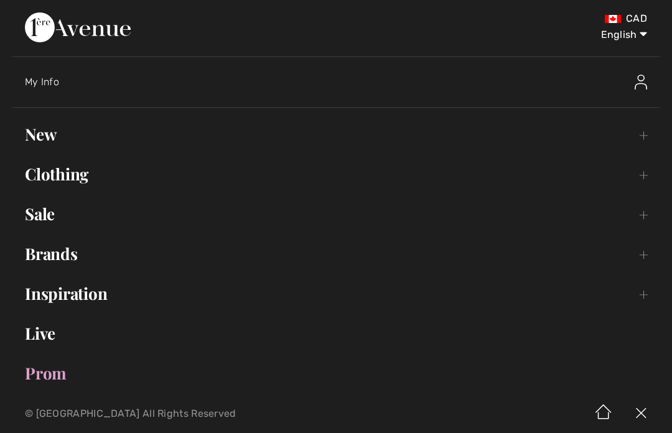  I want to click on img: My Info, so click(641, 82).